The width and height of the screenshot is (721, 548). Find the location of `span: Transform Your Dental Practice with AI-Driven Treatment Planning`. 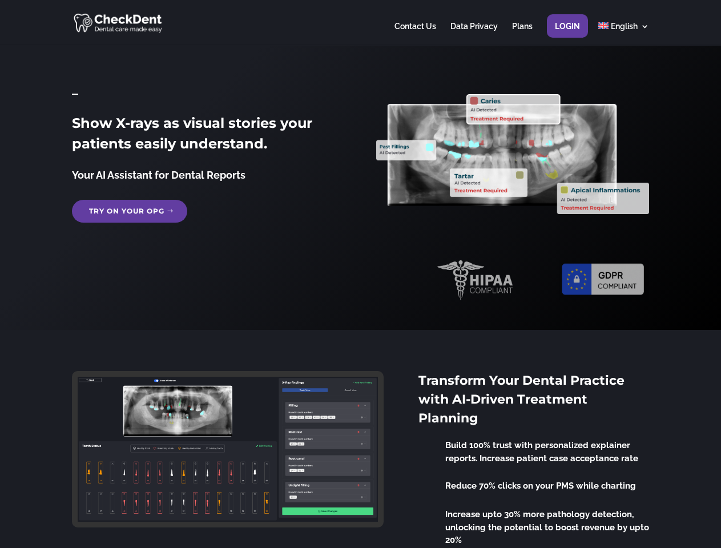

span: Transform Your Dental Practice with AI-Driven Treatment Planning is located at coordinates (521, 399).